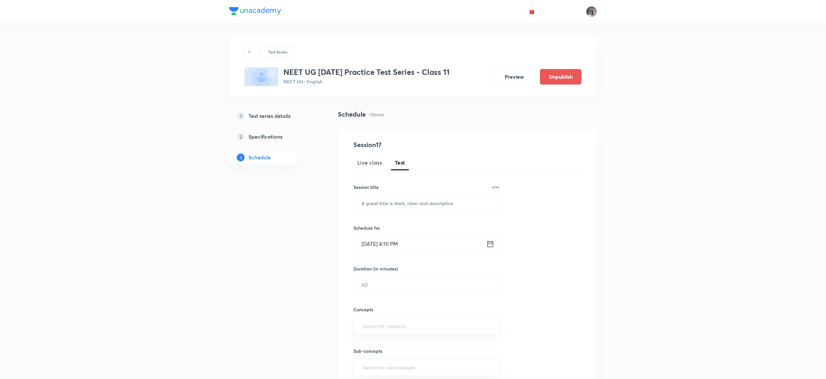 This screenshot has height=379, width=826. What do you see at coordinates (370, 163) in the screenshot?
I see `span: Live class` at bounding box center [370, 163].